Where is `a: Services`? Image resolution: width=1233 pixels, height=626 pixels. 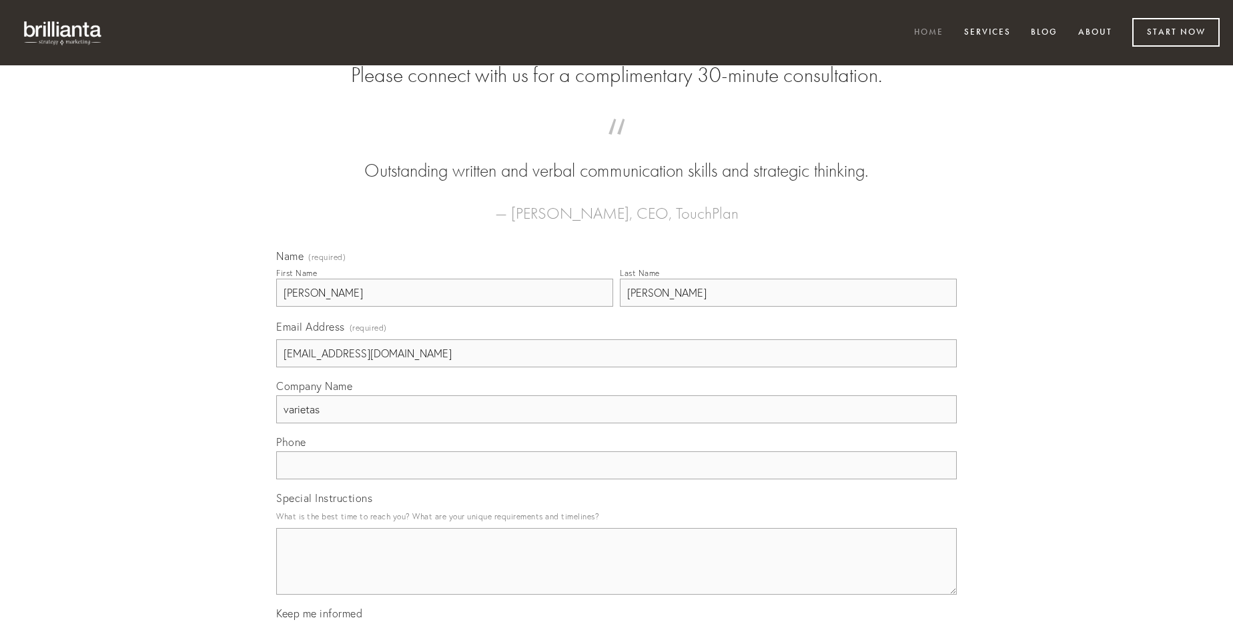
a: Services is located at coordinates (987, 33).